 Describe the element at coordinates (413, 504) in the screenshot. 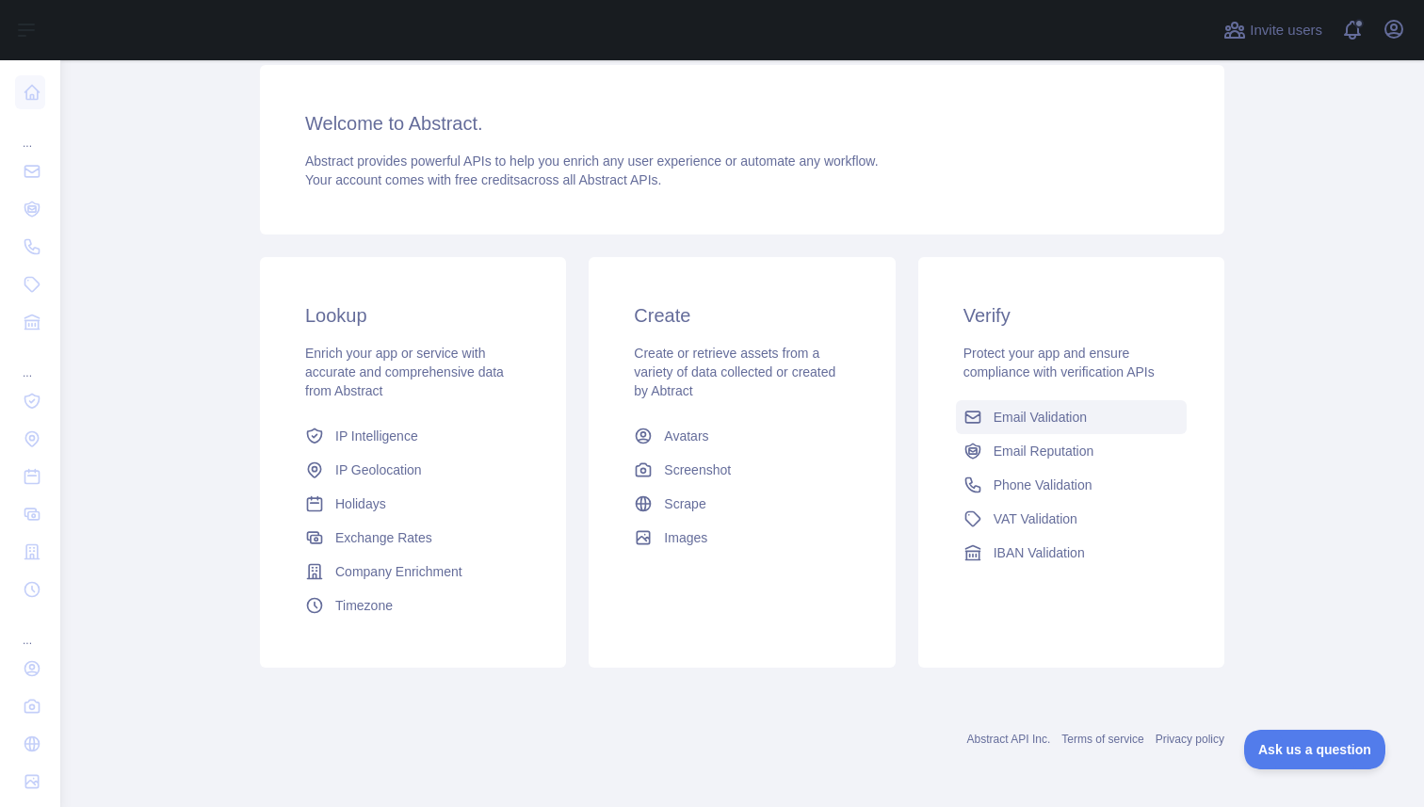

I see `a: Holidays` at that location.